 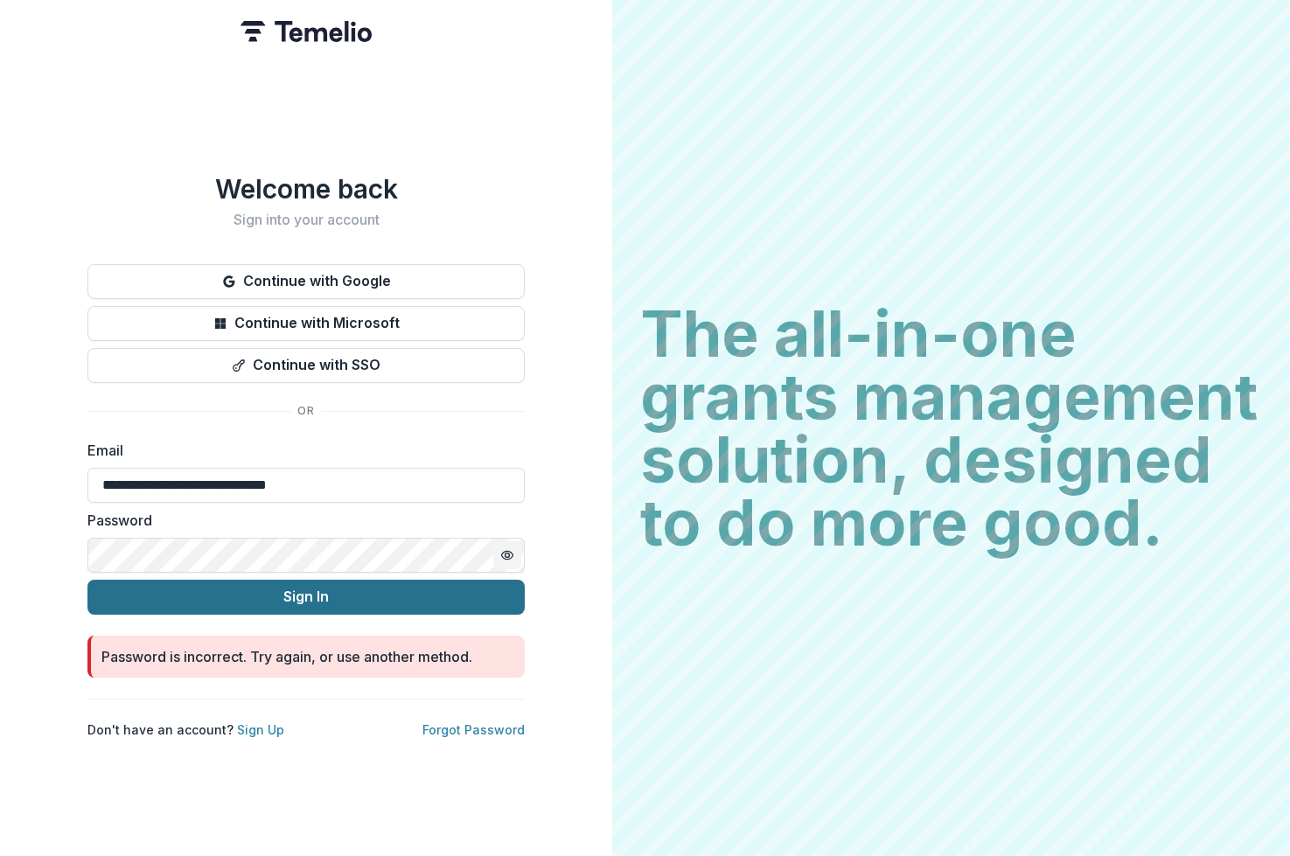 I want to click on label: Email, so click(x=301, y=450).